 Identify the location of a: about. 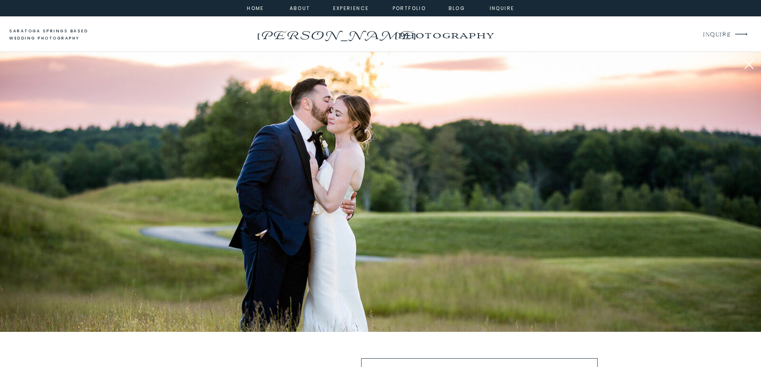
(298, 8).